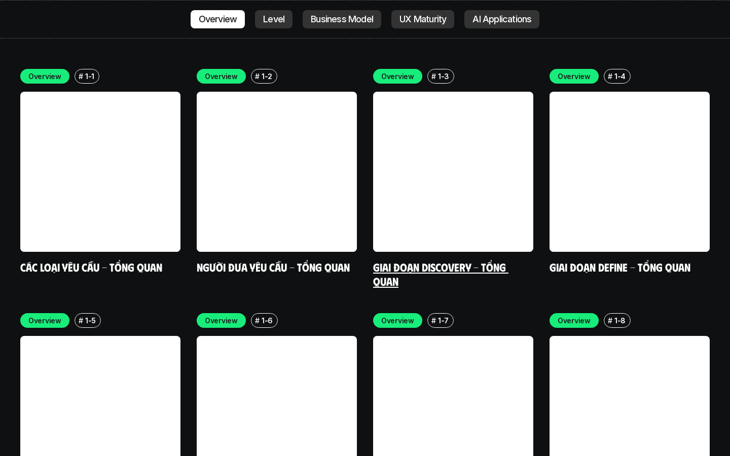 Image resolution: width=730 pixels, height=456 pixels. What do you see at coordinates (342, 19) in the screenshot?
I see `a: Business Model` at bounding box center [342, 19].